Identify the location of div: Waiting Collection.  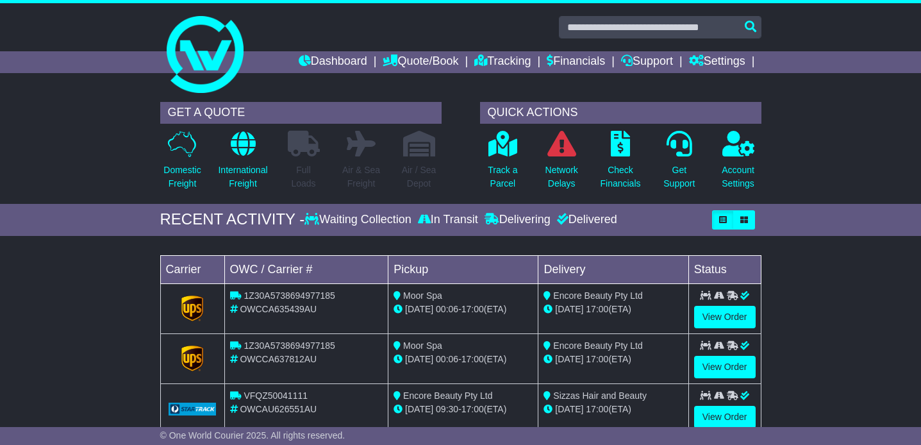
(359, 220).